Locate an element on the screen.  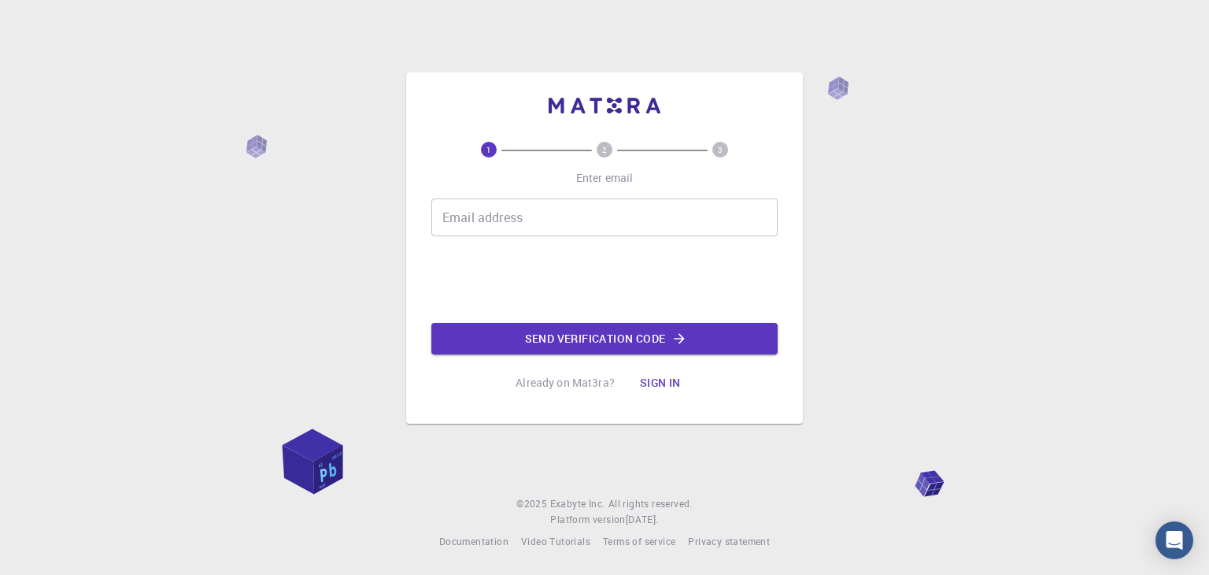
text: 1 is located at coordinates (489, 150).